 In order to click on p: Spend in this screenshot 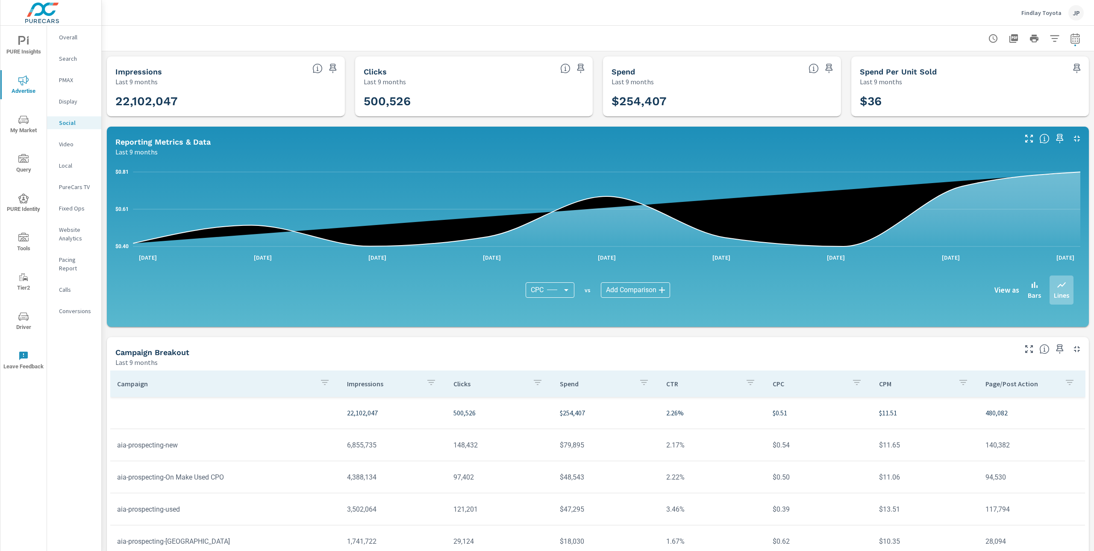, I will do `click(596, 383)`.